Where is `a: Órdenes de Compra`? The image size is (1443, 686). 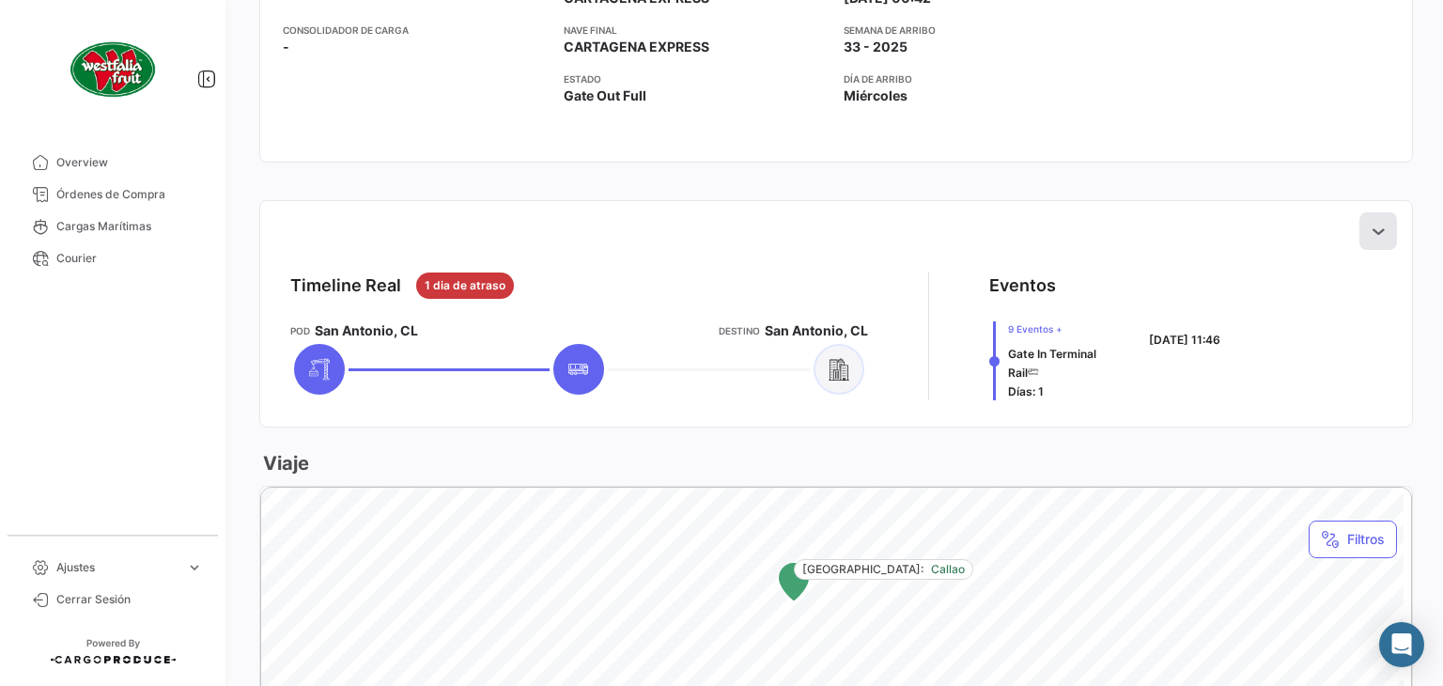 a: Órdenes de Compra is located at coordinates (113, 195).